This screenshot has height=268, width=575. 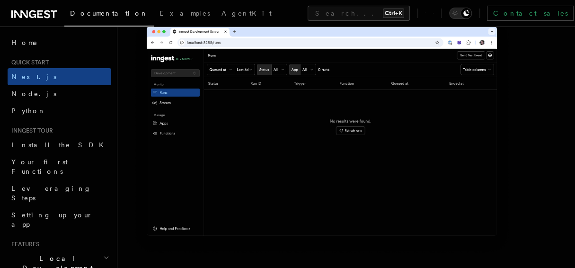 I want to click on span: Leveraging Steps, so click(x=51, y=193).